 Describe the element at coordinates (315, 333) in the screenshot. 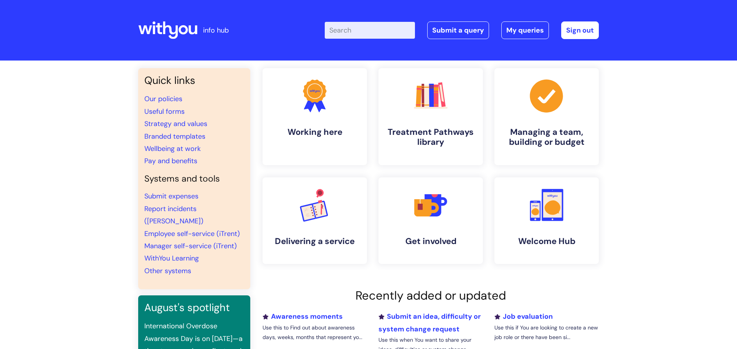

I see `p: Use this to Find out about awareness days, weeks, months that represent yo...` at that location.